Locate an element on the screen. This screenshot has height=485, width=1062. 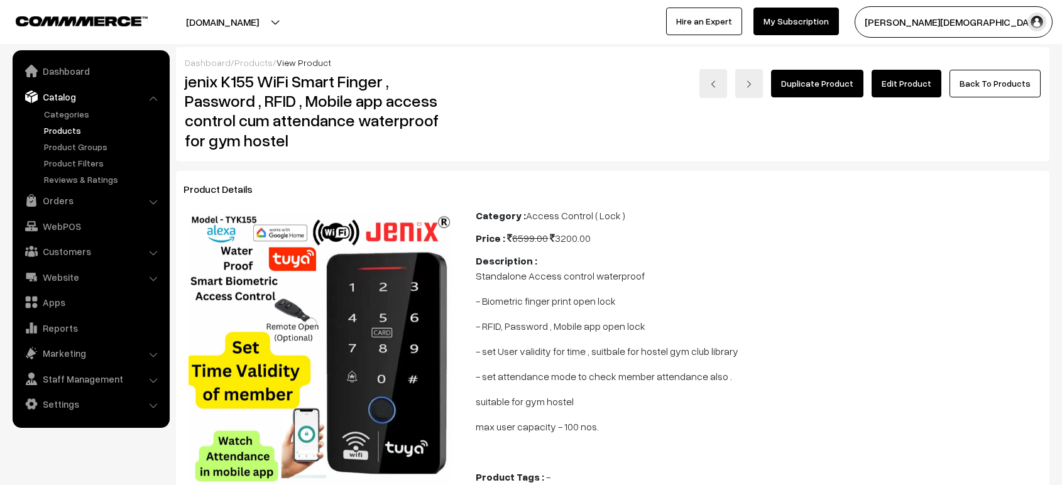
a: Website is located at coordinates (90, 277).